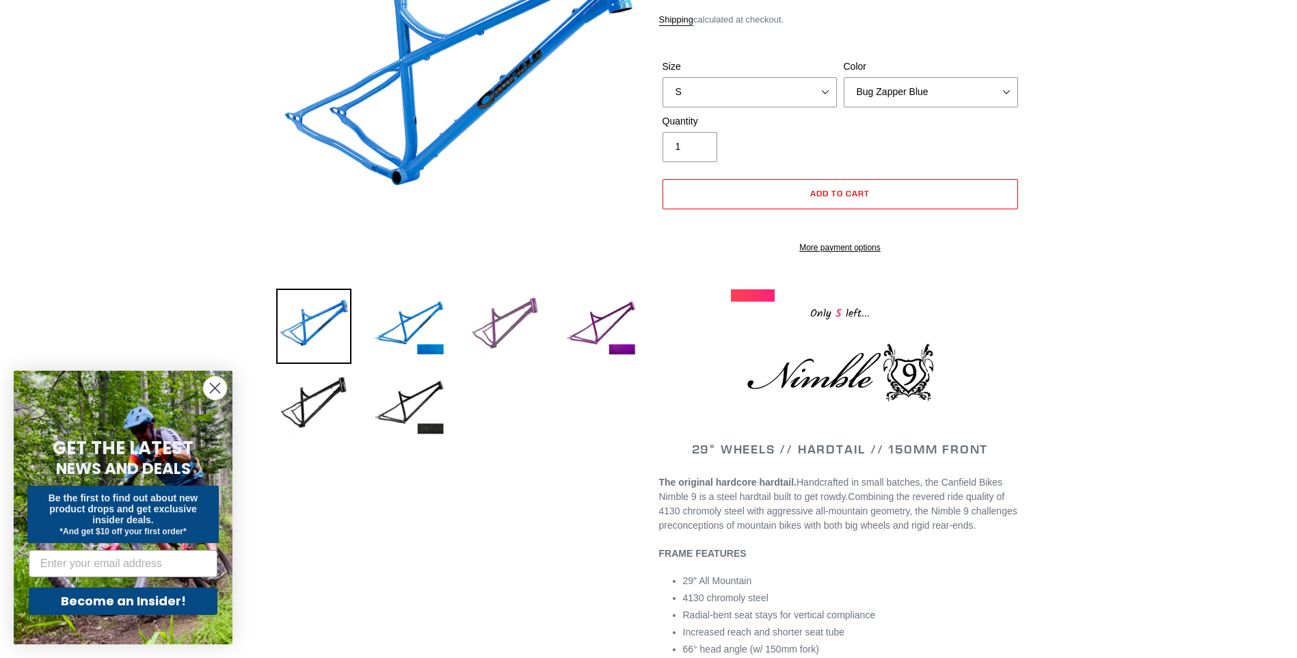 Image resolution: width=1297 pixels, height=658 pixels. Describe the element at coordinates (725, 598) in the screenshot. I see `span: 4130 chromoly steel` at that location.